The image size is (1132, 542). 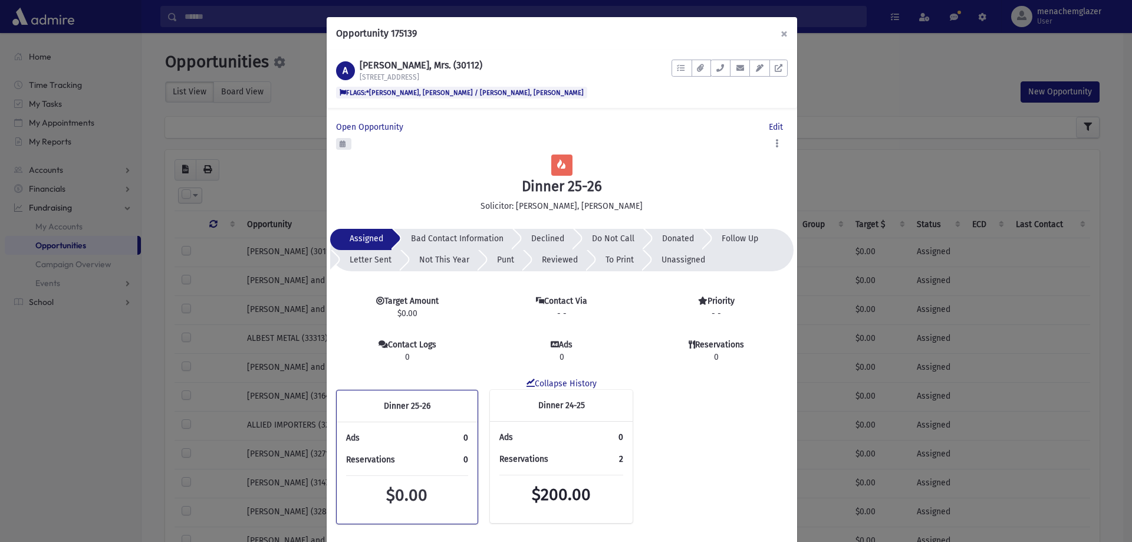 What do you see at coordinates (412, 301) in the screenshot?
I see `strong: Target Amount` at bounding box center [412, 301].